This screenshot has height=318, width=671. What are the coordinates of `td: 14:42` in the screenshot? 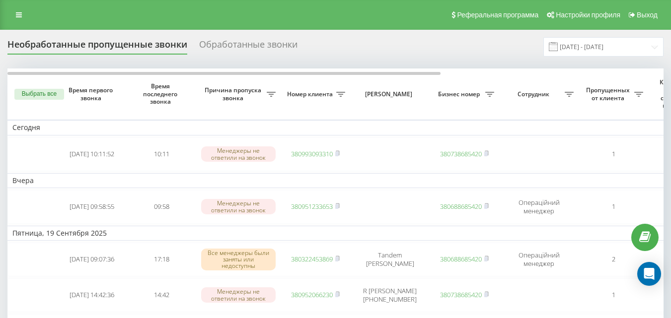 It's located at (161, 295).